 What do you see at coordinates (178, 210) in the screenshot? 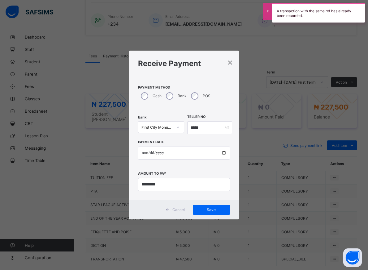
I see `span: Cancel` at bounding box center [178, 210].